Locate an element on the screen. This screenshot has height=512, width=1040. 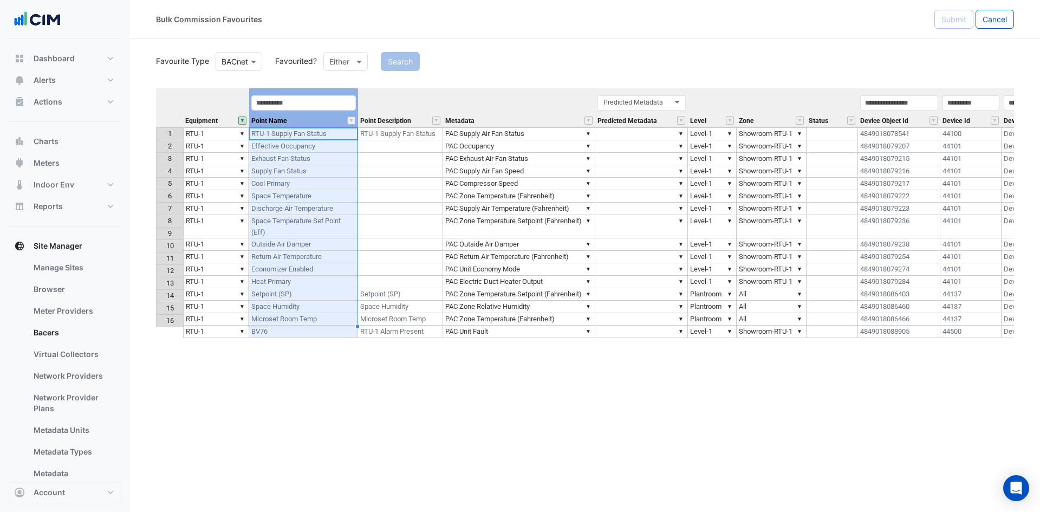
td: PAC Outside Air Damper is located at coordinates (519, 244).